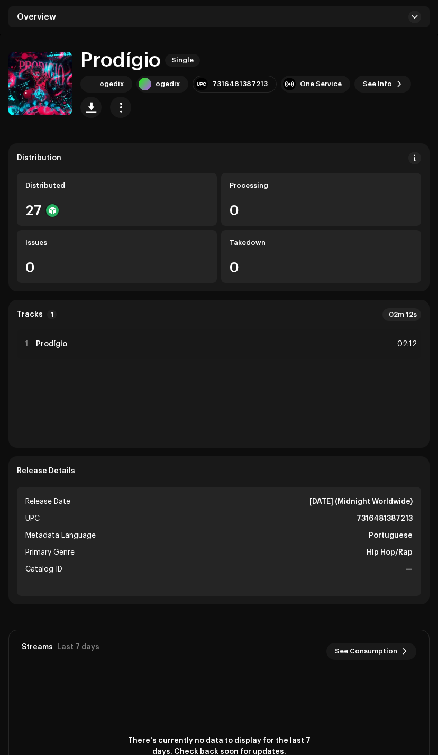  What do you see at coordinates (240, 84) in the screenshot?
I see `div: 7316481387213` at bounding box center [240, 84].